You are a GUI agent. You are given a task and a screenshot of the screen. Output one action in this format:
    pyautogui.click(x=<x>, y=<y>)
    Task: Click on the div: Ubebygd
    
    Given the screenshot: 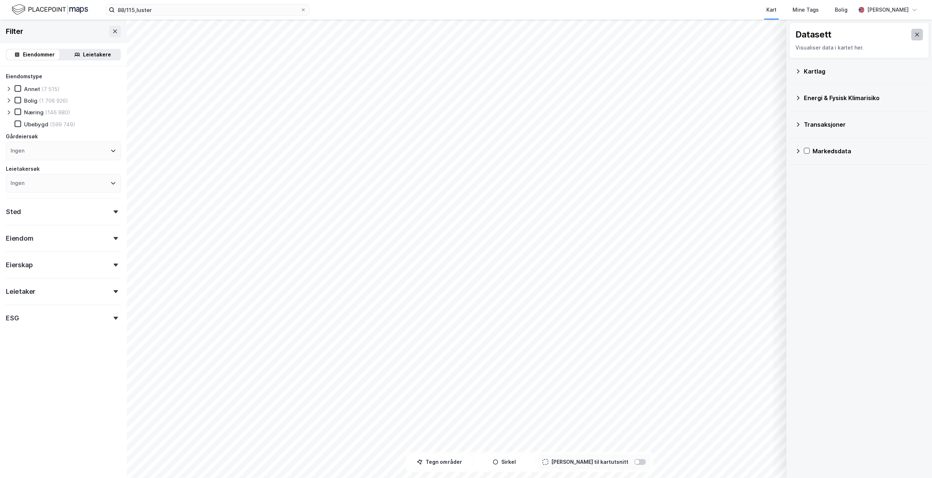 What is the action you would take?
    pyautogui.click(x=36, y=124)
    